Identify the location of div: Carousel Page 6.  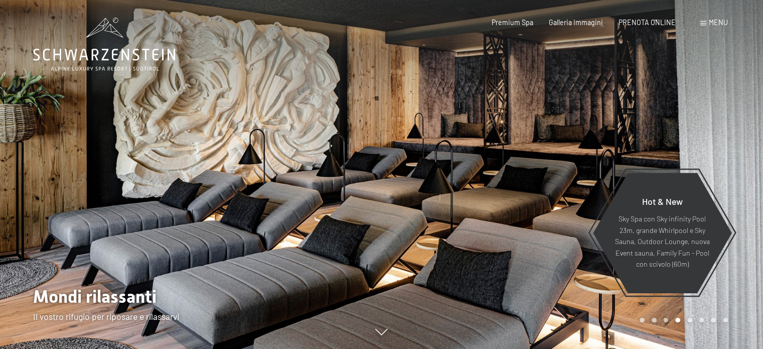
(702, 320).